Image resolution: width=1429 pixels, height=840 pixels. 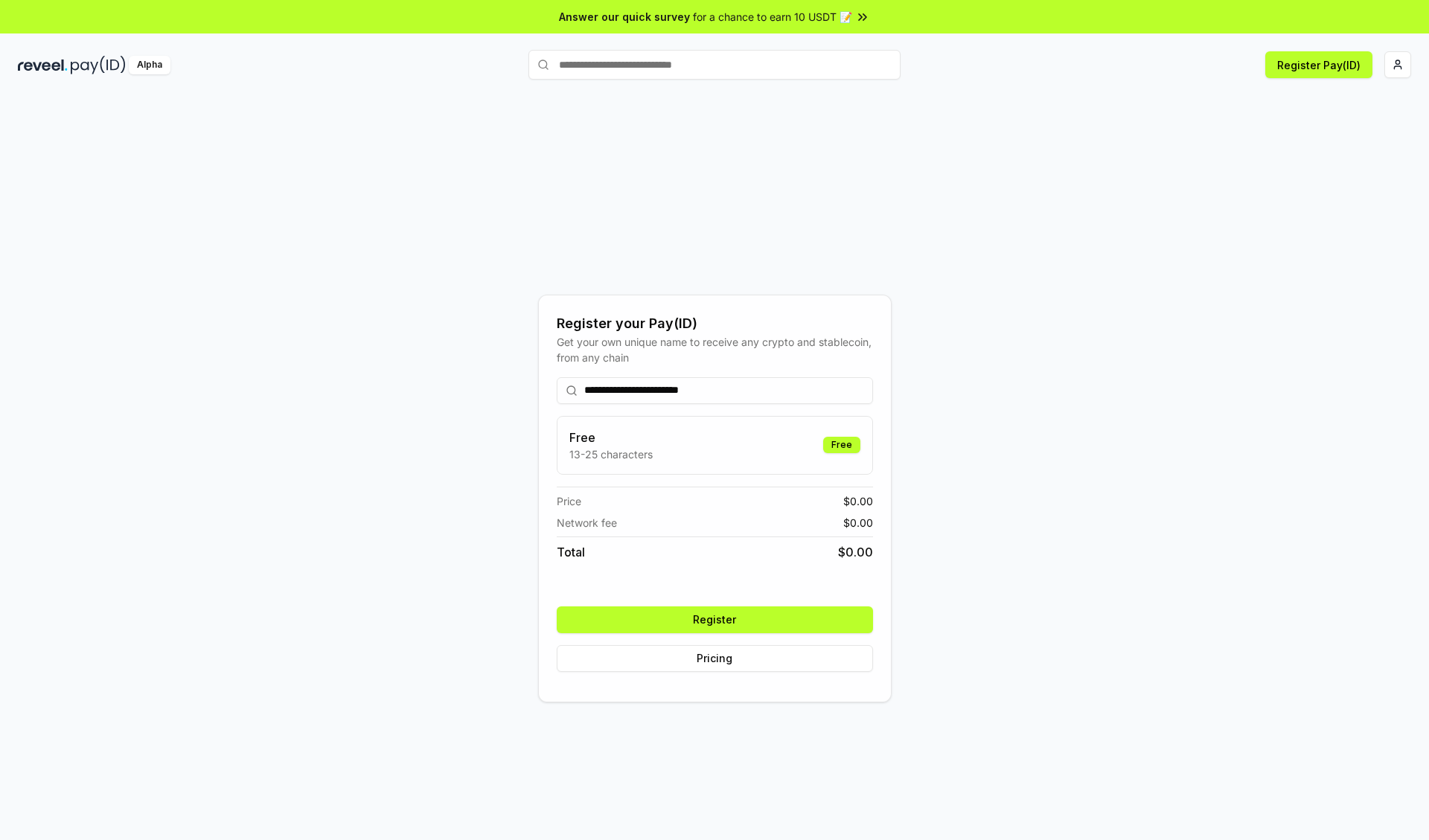 What do you see at coordinates (98, 64) in the screenshot?
I see `img: pay_id` at bounding box center [98, 64].